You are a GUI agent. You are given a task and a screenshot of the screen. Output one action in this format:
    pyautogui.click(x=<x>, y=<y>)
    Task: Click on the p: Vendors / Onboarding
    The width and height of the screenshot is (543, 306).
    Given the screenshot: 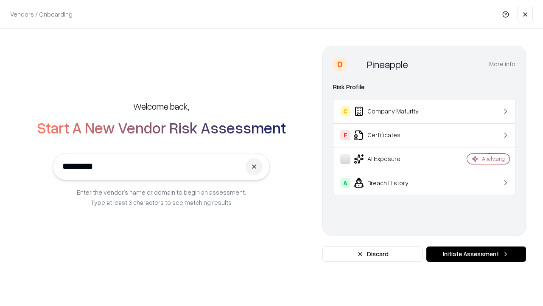 What is the action you would take?
    pyautogui.click(x=41, y=14)
    